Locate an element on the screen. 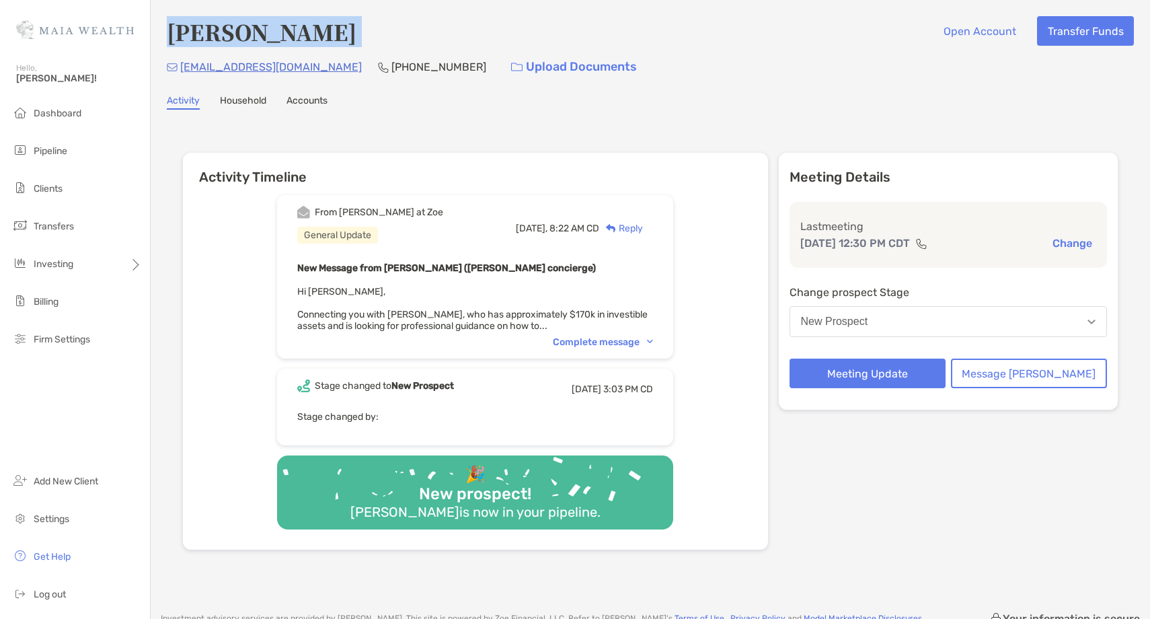 The width and height of the screenshot is (1150, 619). div: Reply is located at coordinates (621, 228).